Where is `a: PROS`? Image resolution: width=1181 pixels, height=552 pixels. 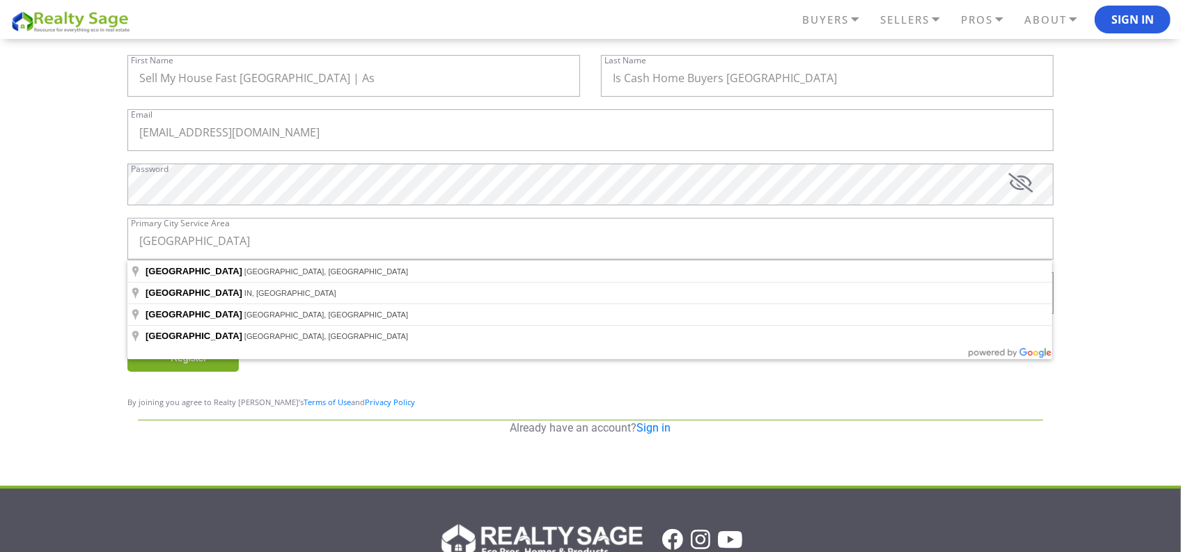
a: PROS is located at coordinates (989, 20).